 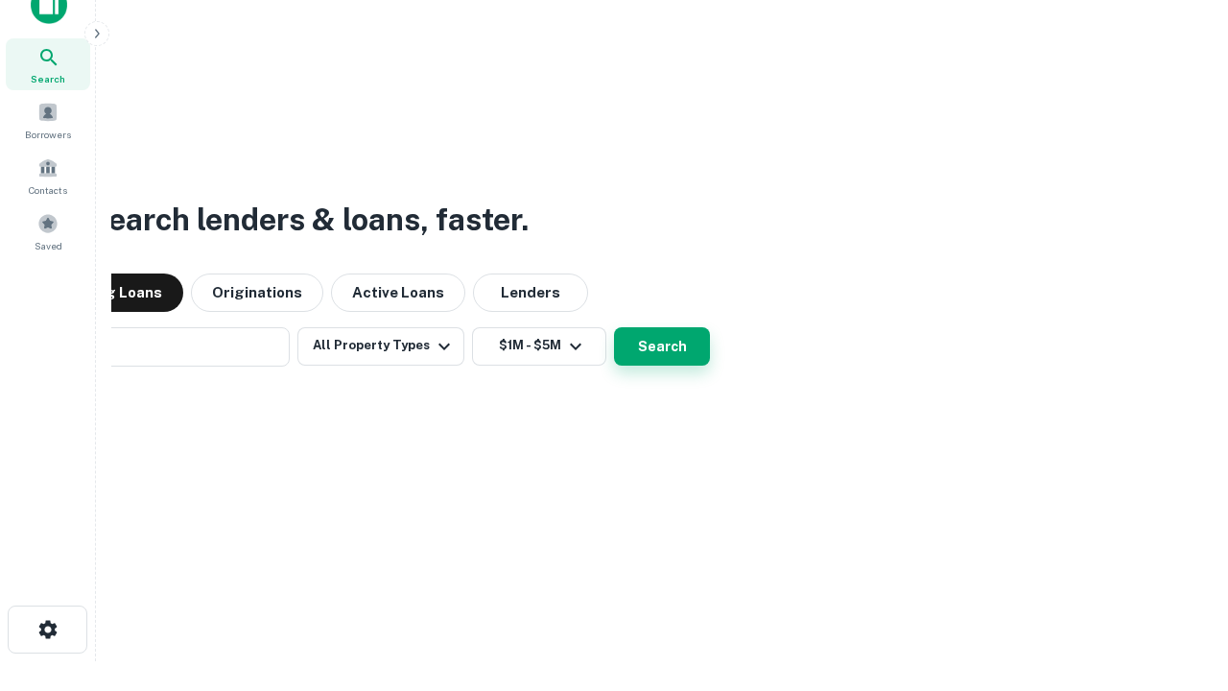 I want to click on div: Borrowers, so click(x=48, y=120).